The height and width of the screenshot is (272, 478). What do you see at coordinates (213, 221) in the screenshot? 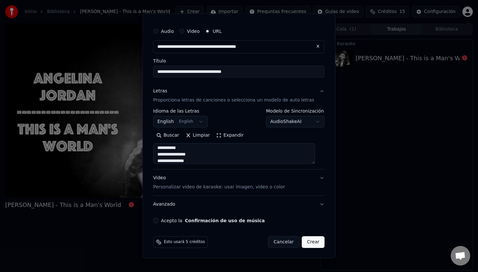
I see `label: Acepto la` at bounding box center [213, 221].